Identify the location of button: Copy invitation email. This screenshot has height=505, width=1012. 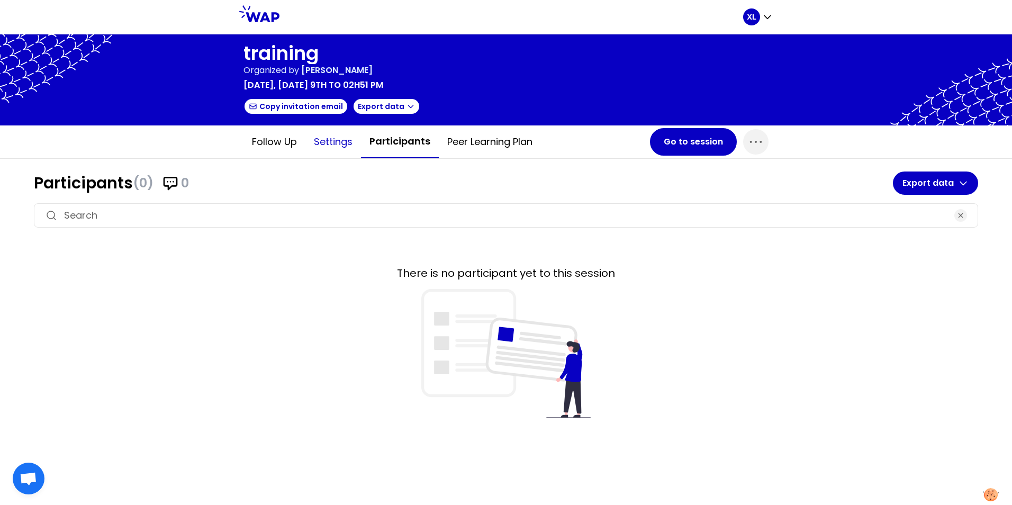
(296, 106).